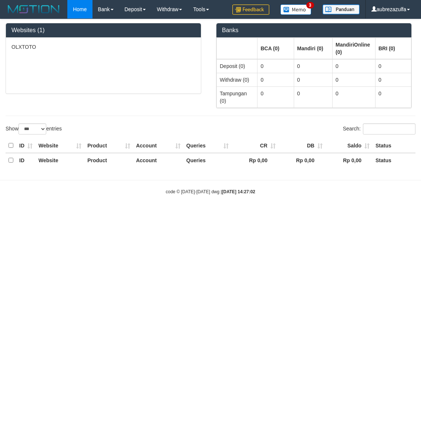  Describe the element at coordinates (237, 97) in the screenshot. I see `td: Tampungan (0)` at that location.